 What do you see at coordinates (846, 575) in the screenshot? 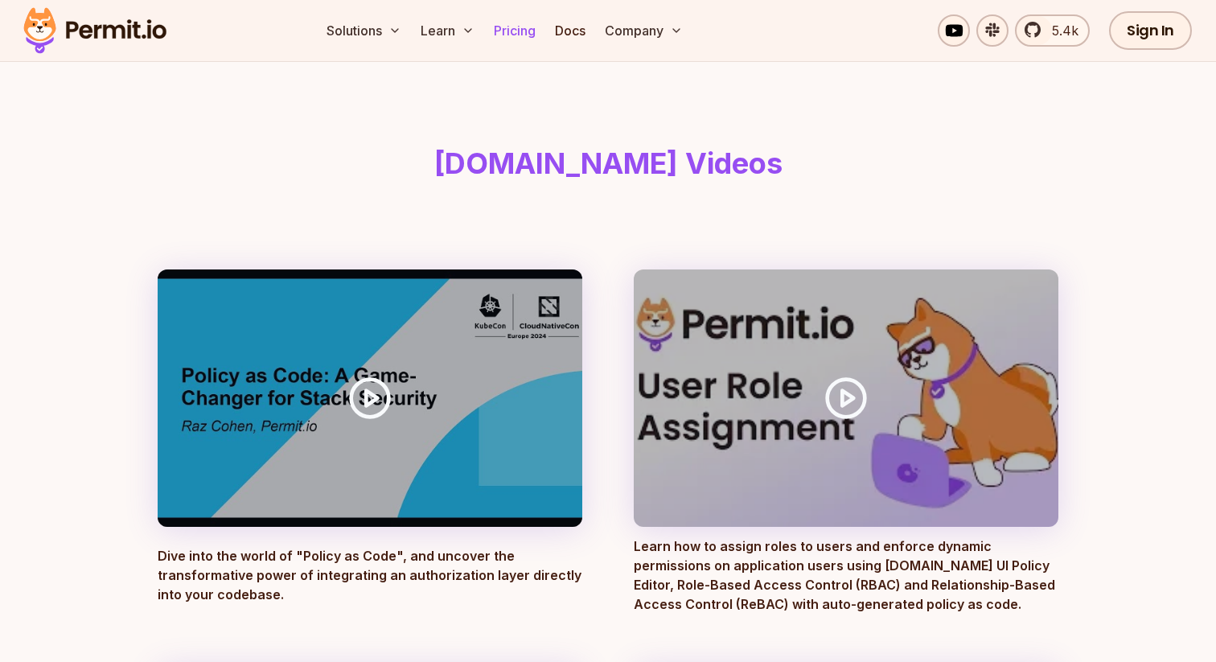
I see `p: Learn how to assign roles to users and enforce dynamic permissions on application users using [DO...` at bounding box center [846, 575].